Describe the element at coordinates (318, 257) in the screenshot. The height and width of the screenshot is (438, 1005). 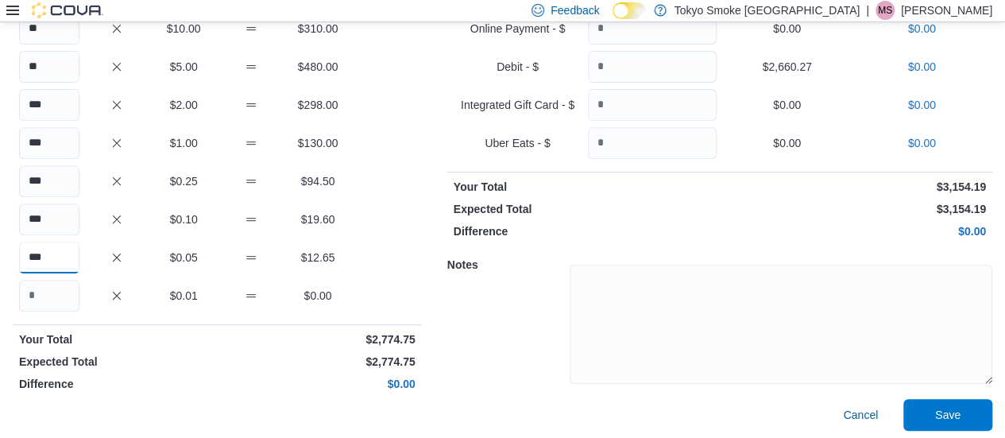
I see `p: $12.65` at that location.